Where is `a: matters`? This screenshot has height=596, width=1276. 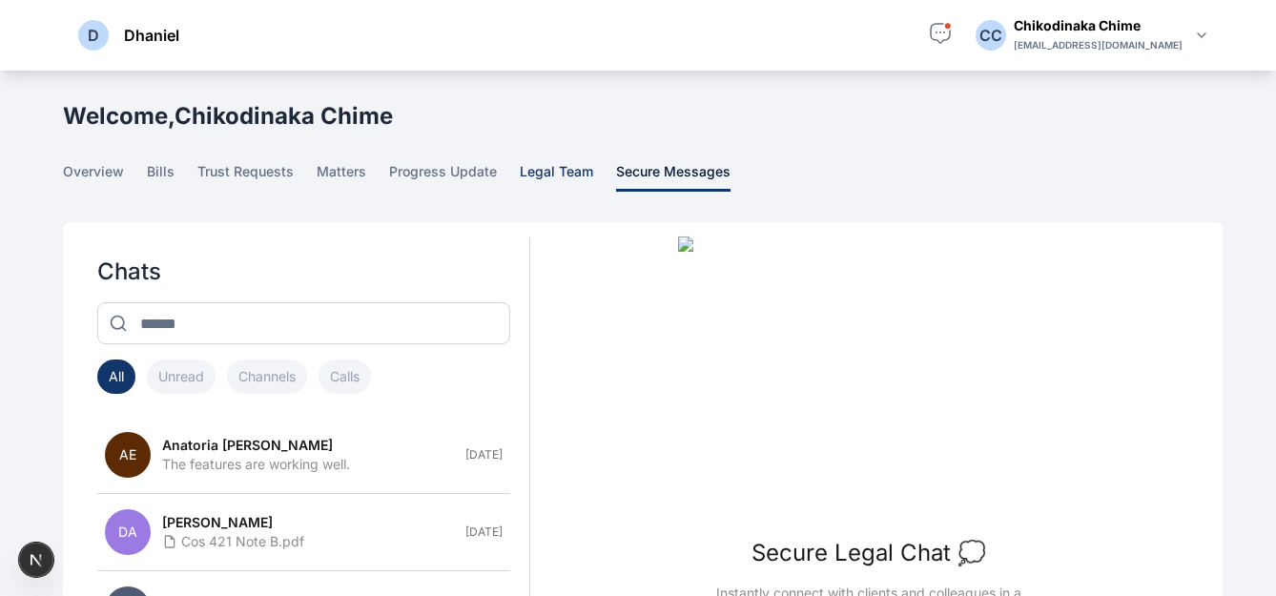
a: matters is located at coordinates (353, 176).